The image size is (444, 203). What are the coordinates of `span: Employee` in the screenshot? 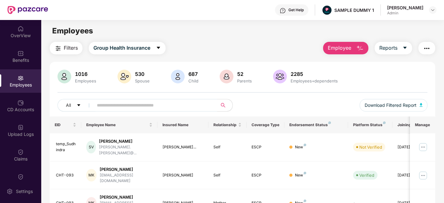 It's located at (339, 48).